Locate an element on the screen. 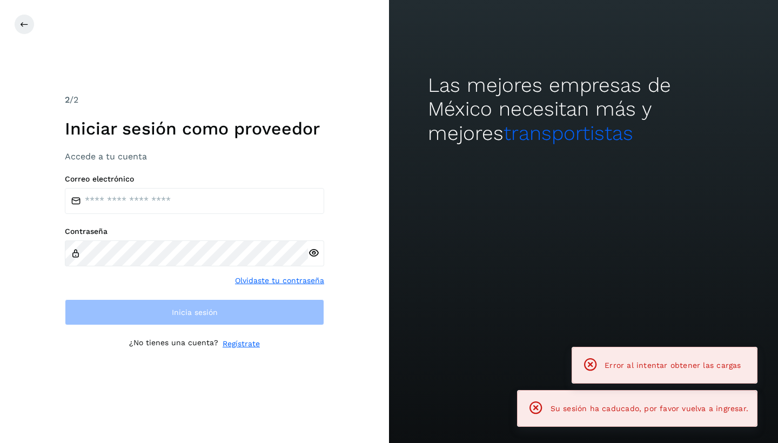  button: Inicia sesión is located at coordinates (195, 312).